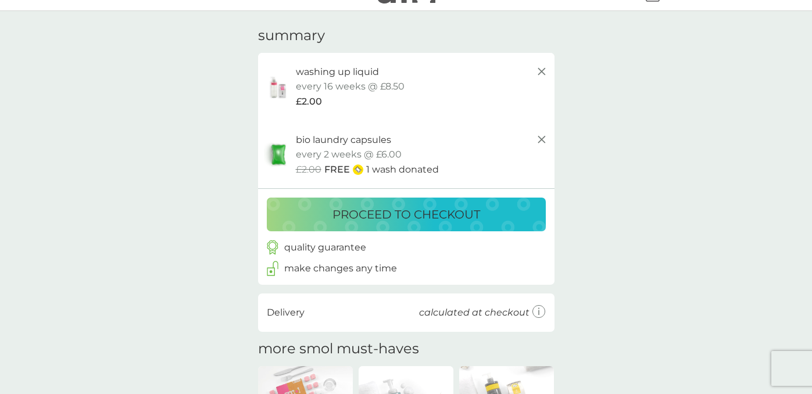 Image resolution: width=812 pixels, height=394 pixels. I want to click on p: washing up liquid, so click(337, 72).